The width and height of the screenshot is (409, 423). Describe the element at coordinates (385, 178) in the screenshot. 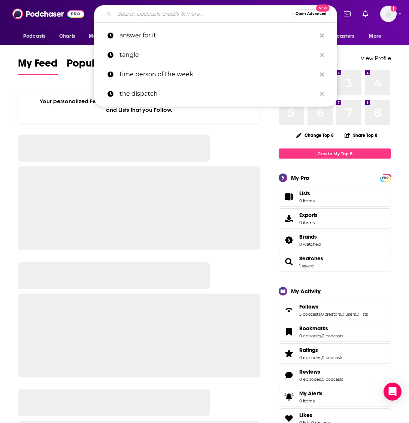

I see `span: PRO` at that location.